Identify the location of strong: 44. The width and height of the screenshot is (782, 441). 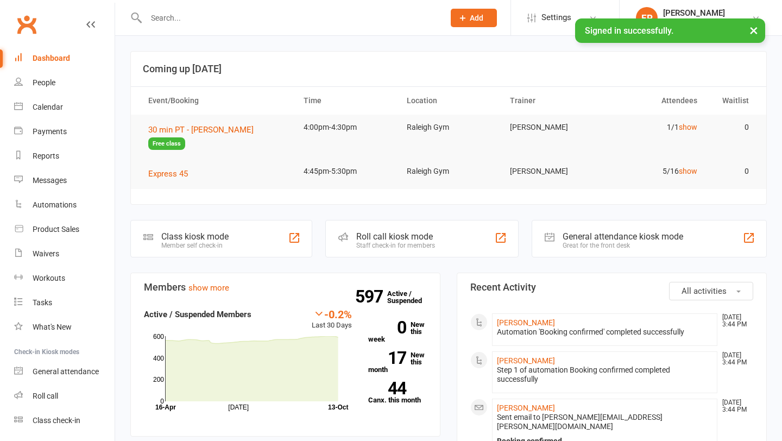
(387, 388).